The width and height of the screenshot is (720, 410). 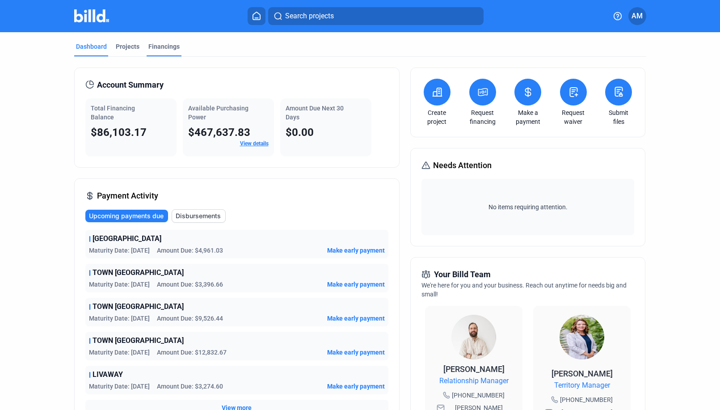 I want to click on div: Dashboard, so click(x=91, y=46).